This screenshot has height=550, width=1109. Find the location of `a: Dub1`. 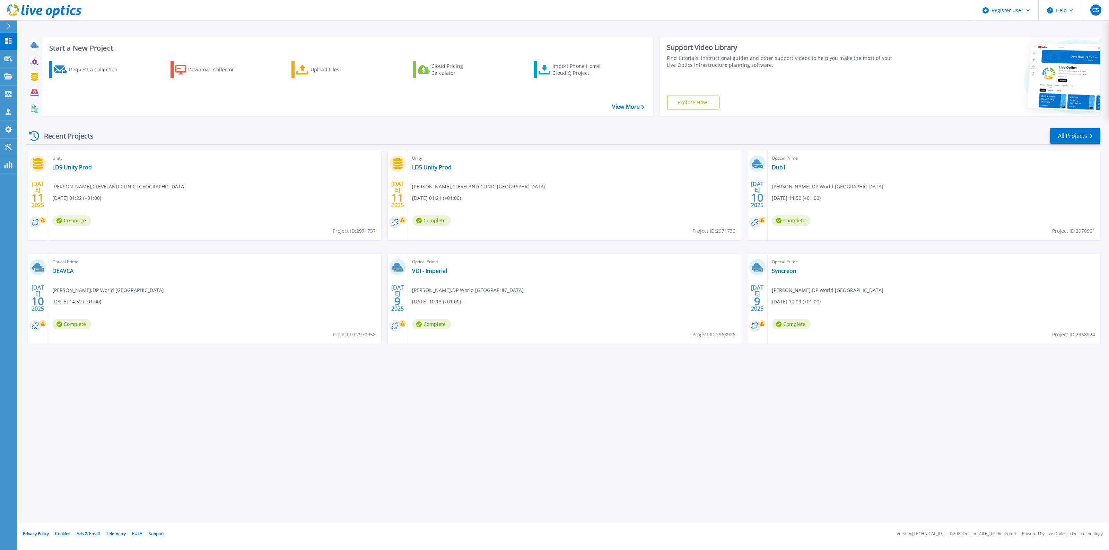

a: Dub1 is located at coordinates (779, 167).